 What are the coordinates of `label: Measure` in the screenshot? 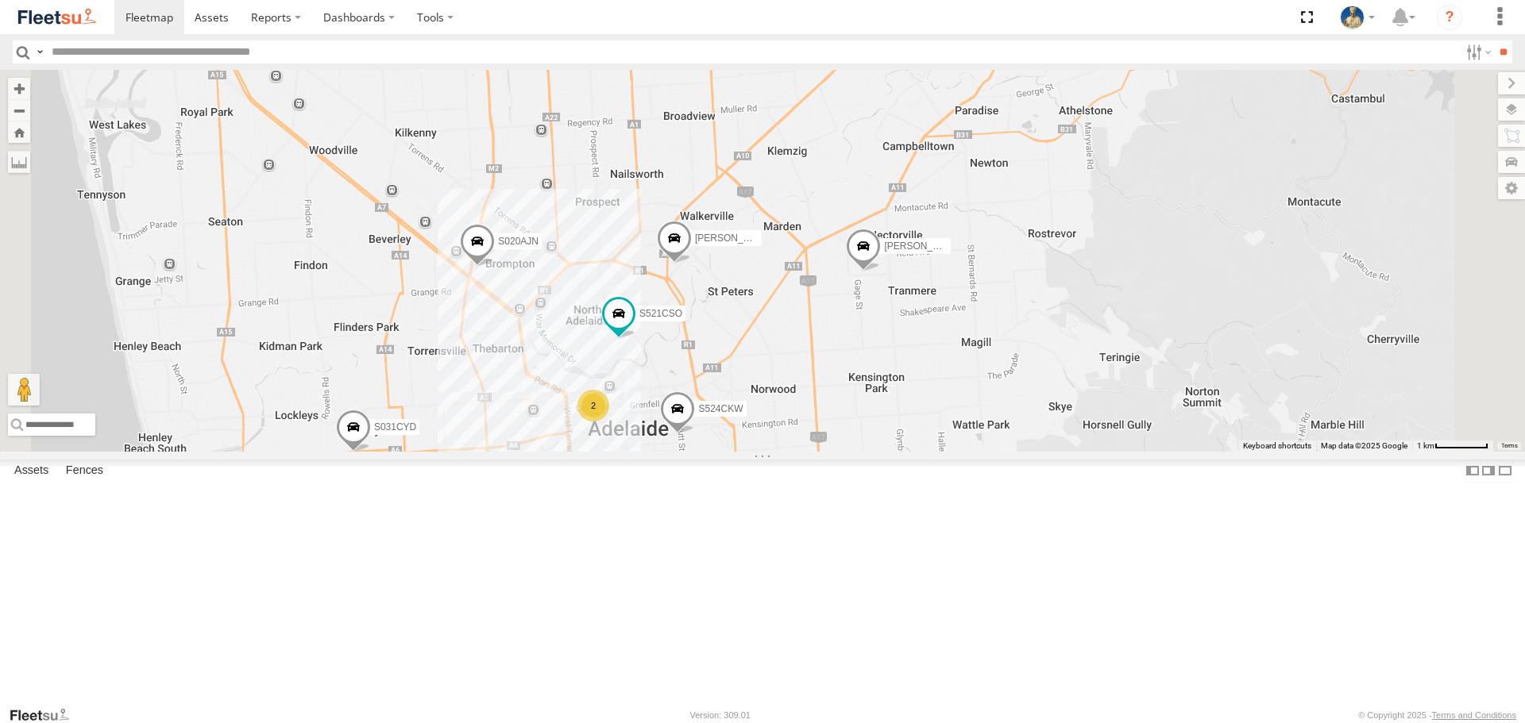 It's located at (19, 162).